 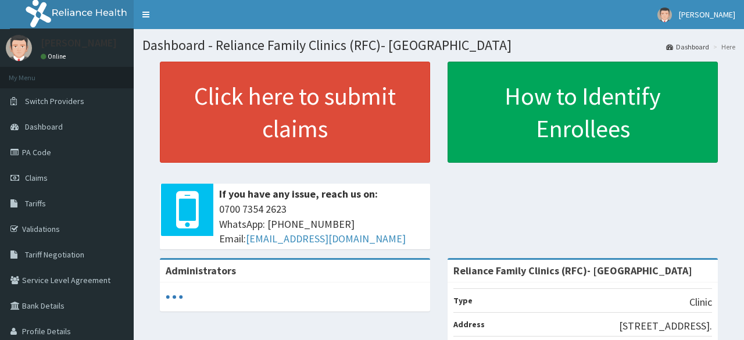 What do you see at coordinates (55, 255) in the screenshot?
I see `span: Tariff Negotiation` at bounding box center [55, 255].